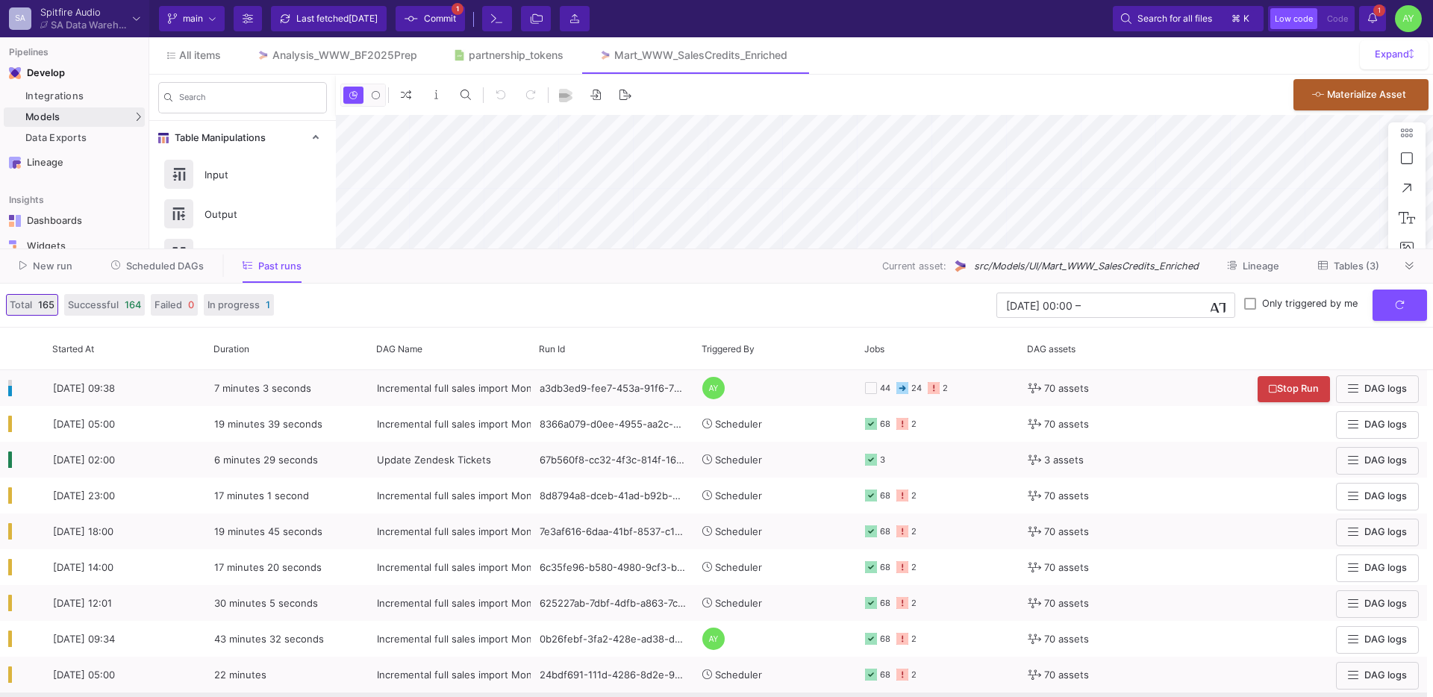  I want to click on span: 165, so click(46, 305).